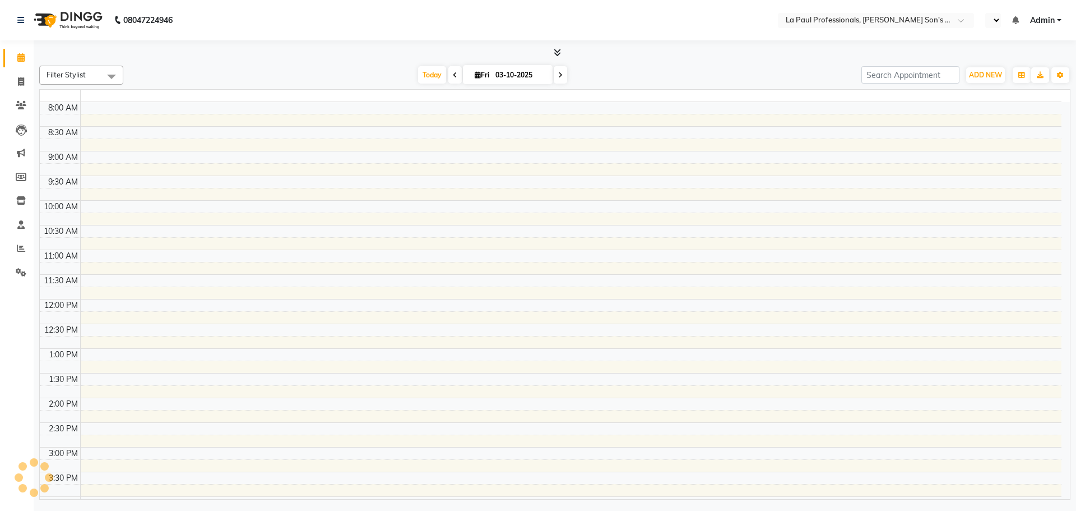  I want to click on span: Filter Stylist, so click(66, 75).